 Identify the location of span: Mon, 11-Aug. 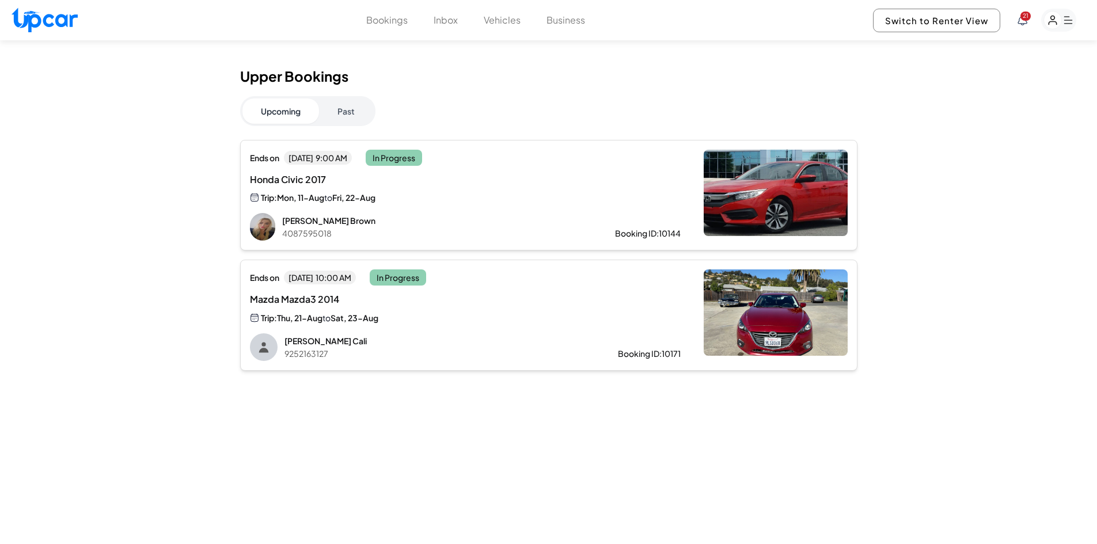
(300, 197).